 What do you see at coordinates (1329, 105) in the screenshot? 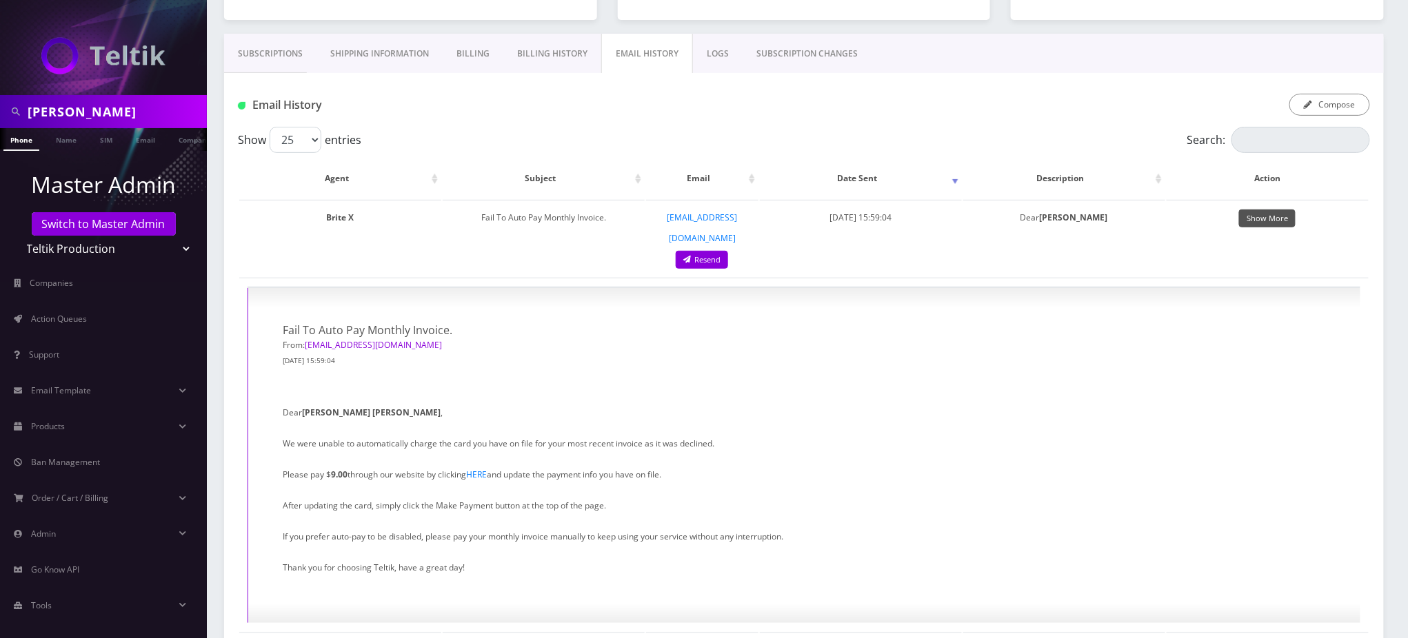
I see `button: Compose` at bounding box center [1329, 105].